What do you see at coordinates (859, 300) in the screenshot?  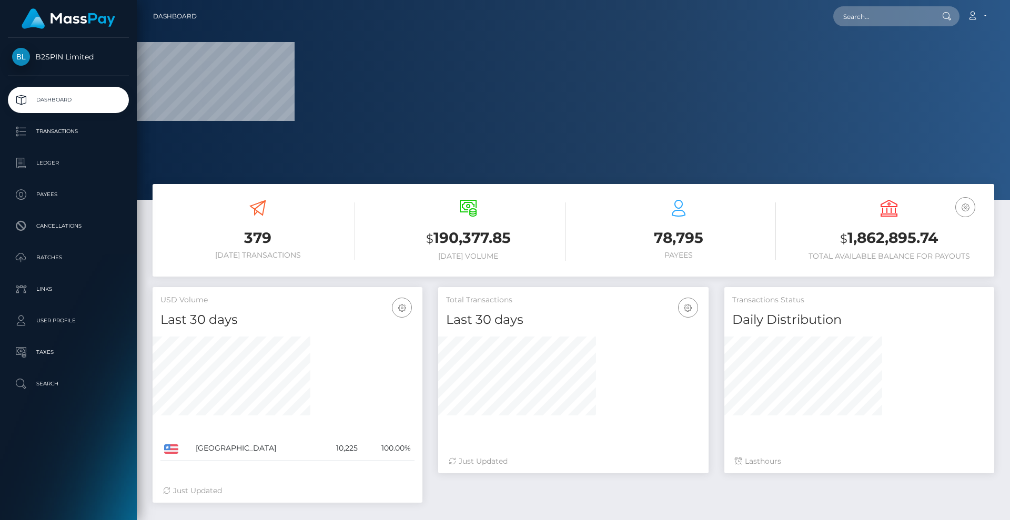 I see `h5: Transactions Status` at bounding box center [859, 300].